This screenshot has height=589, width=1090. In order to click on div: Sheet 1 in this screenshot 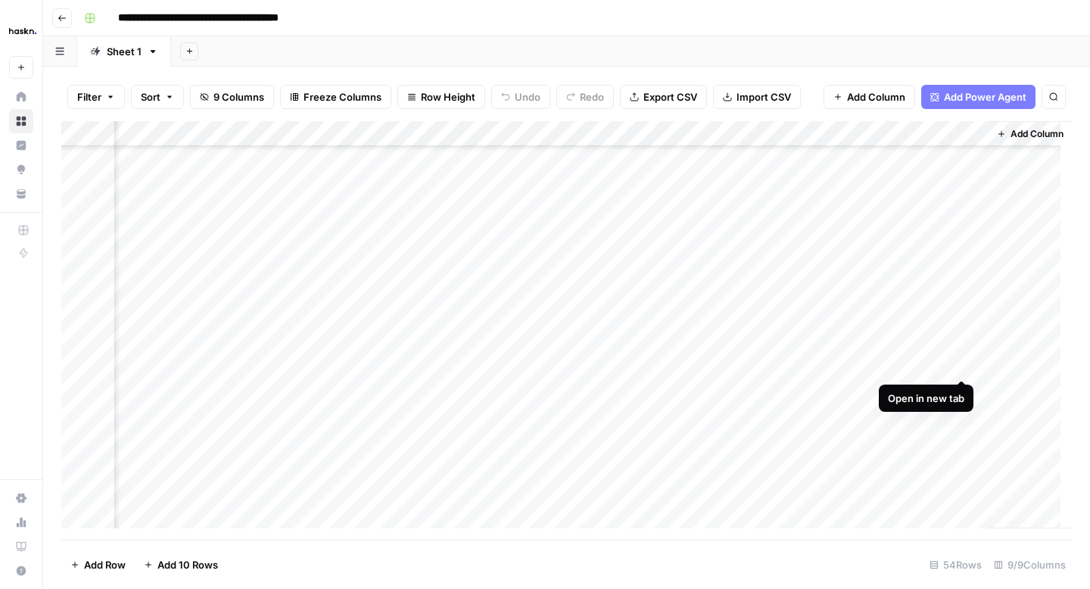, I will do `click(124, 51)`.